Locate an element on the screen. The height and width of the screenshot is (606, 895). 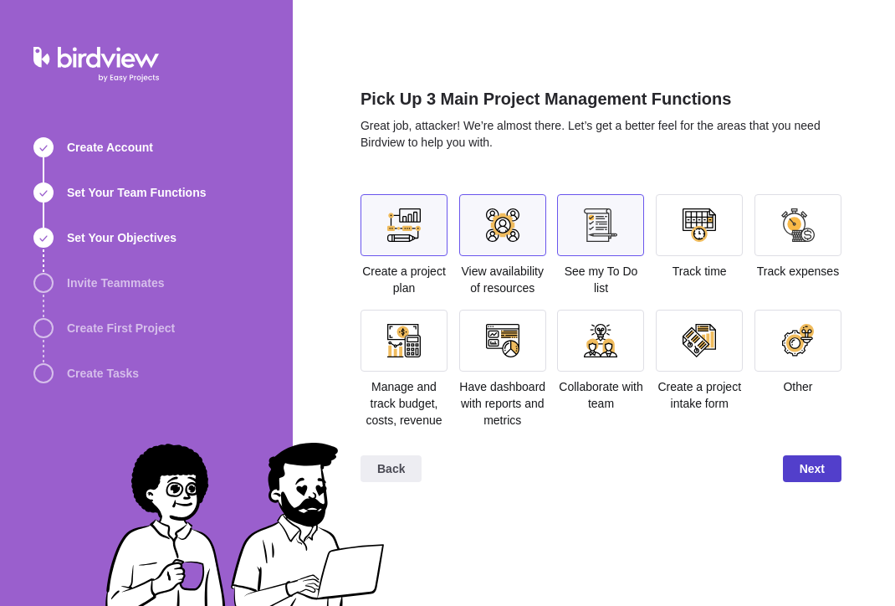
h2: Pick Up 3 Main Project Management Functions is located at coordinates (601, 102).